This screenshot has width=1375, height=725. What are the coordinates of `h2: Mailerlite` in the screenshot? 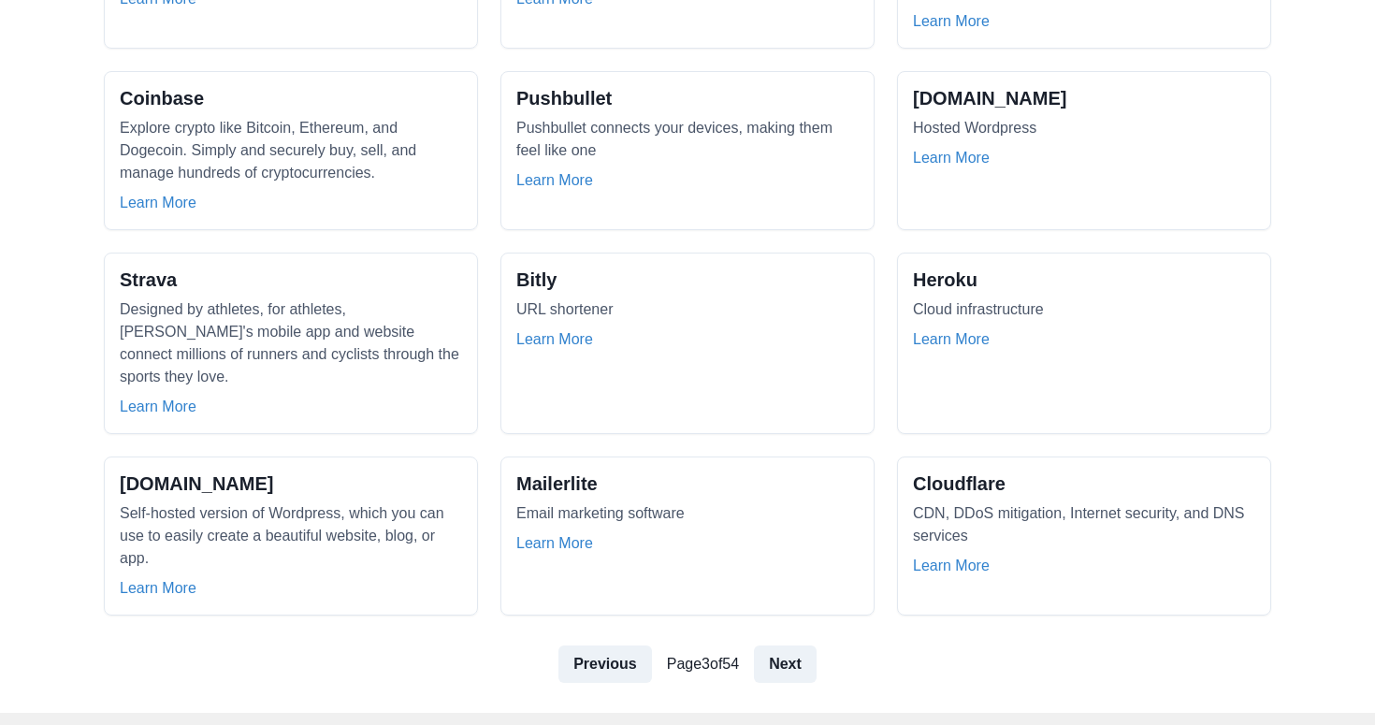 It's located at (556, 483).